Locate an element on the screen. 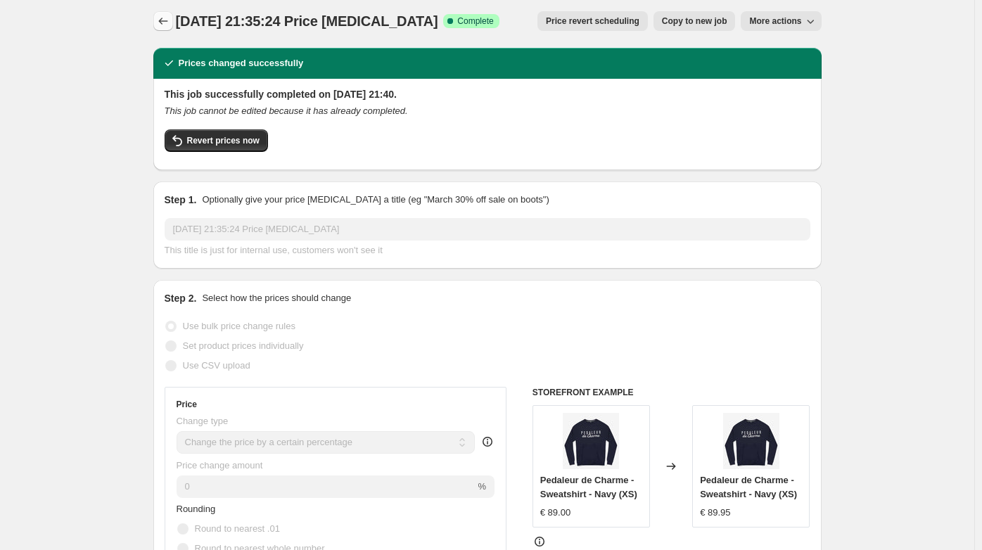 This screenshot has width=982, height=550. span: Price change amount is located at coordinates (220, 465).